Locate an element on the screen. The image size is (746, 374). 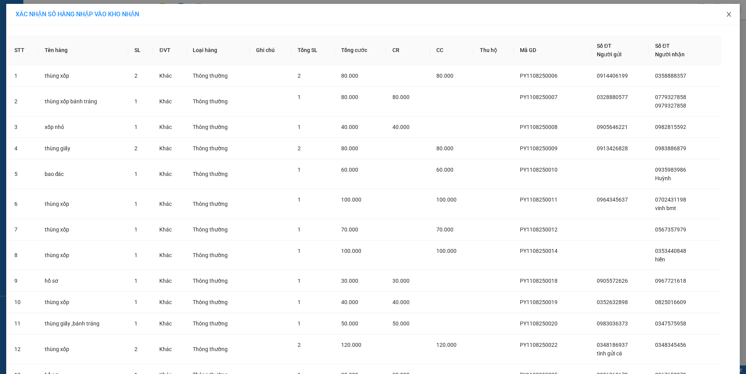
span: 0702431198 is located at coordinates (670, 200).